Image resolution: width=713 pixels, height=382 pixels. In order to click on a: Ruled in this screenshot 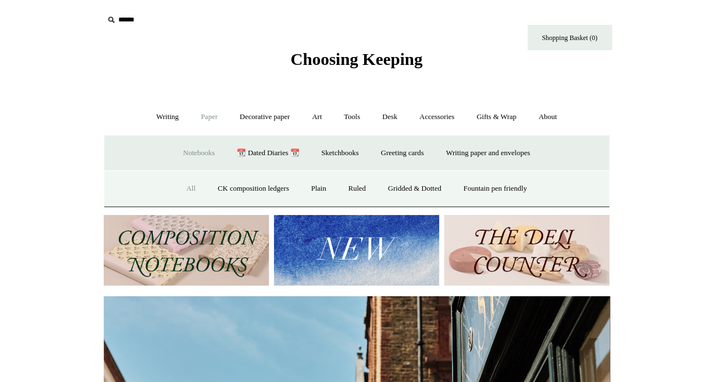, I will do `click(357, 188)`.